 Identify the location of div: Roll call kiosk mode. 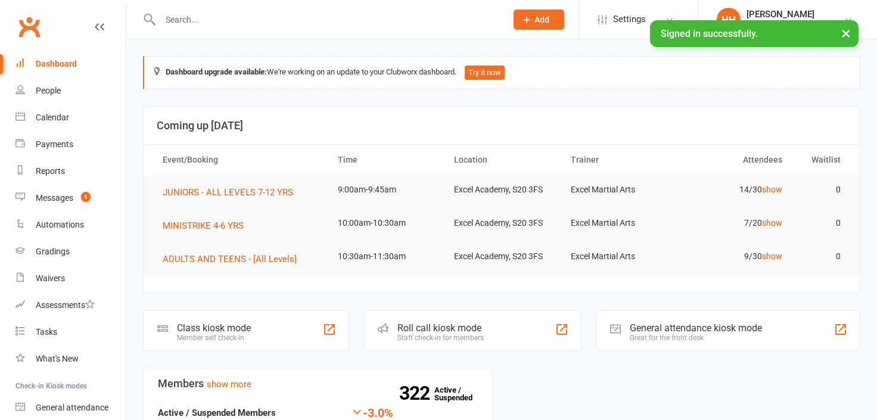
(440, 328).